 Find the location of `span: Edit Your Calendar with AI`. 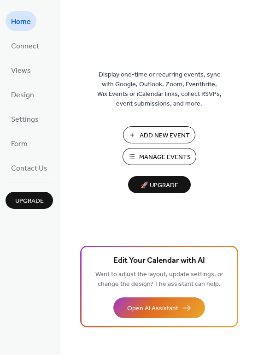

span: Edit Your Calendar with AI is located at coordinates (159, 261).